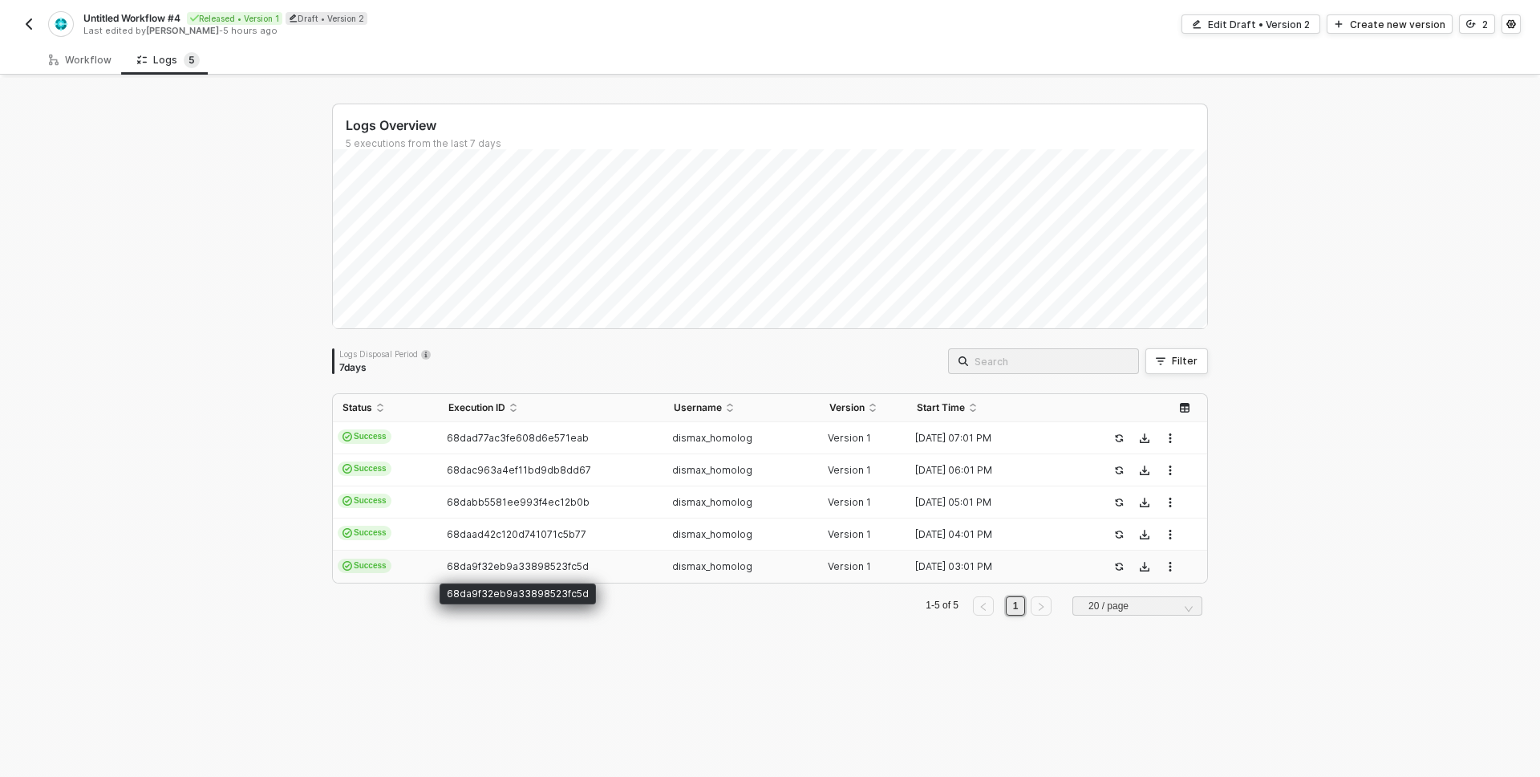 The height and width of the screenshot is (777, 1540). Describe the element at coordinates (168, 60) in the screenshot. I see `div: Logs` at that location.